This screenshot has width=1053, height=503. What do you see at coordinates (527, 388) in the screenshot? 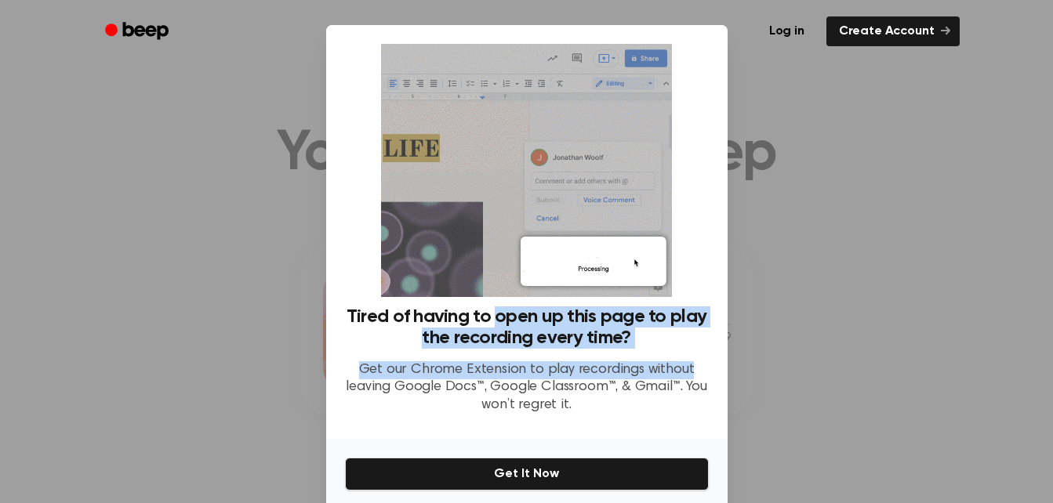
I see `p: Get our Chrome Extension to play recordings without leaving Google Docs™, Google Classroom™, & Gm...` at bounding box center [527, 388].